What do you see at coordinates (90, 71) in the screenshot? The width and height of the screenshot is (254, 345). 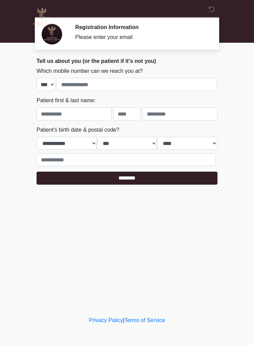 I see `label: Which mobile number can we reach you at?` at bounding box center [90, 71].